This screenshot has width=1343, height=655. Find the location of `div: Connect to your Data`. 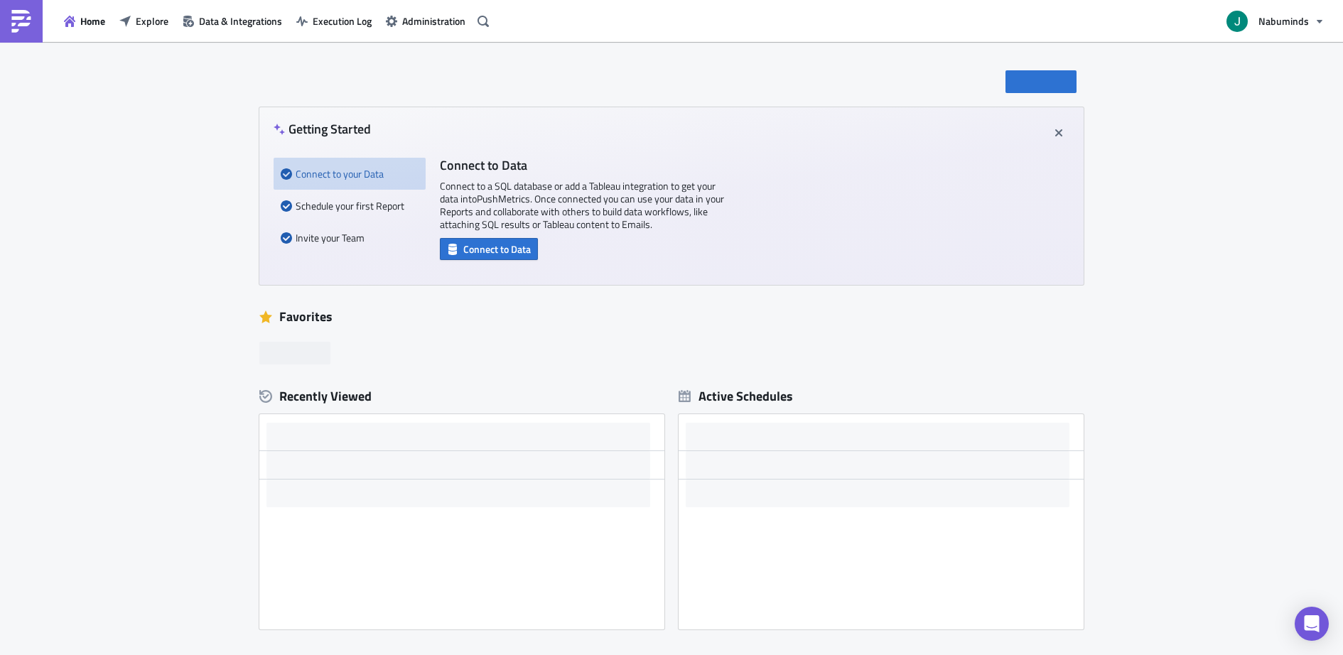

div: Connect to your Data is located at coordinates (350, 173).